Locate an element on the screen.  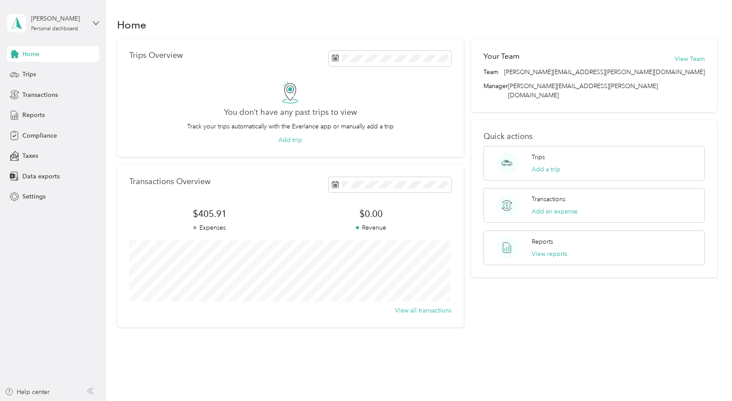
span: Settings is located at coordinates (34, 196).